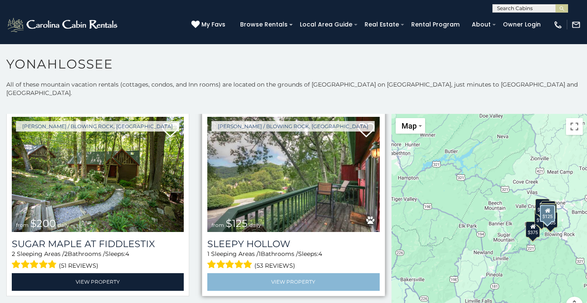  Describe the element at coordinates (576, 25) in the screenshot. I see `img: mail-regular-white.png` at that location.